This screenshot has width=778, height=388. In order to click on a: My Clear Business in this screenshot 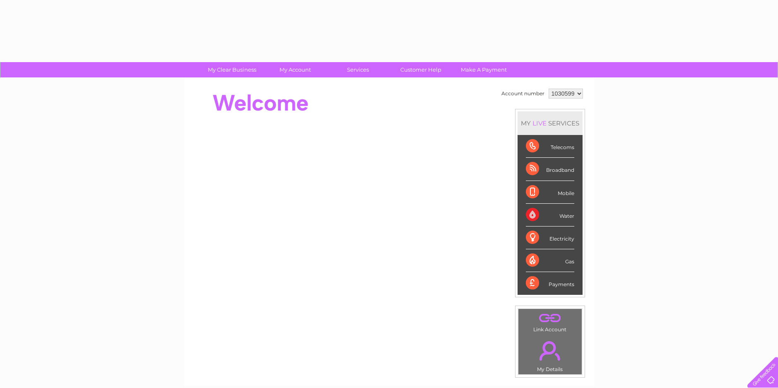, I will do `click(232, 70)`.